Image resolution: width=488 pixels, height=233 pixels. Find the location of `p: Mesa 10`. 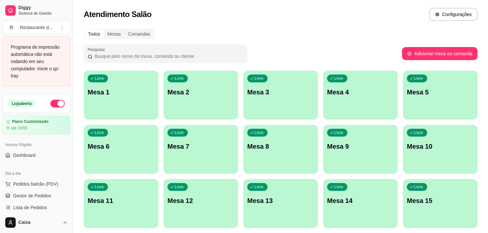

p: Mesa 10 is located at coordinates (440, 146).